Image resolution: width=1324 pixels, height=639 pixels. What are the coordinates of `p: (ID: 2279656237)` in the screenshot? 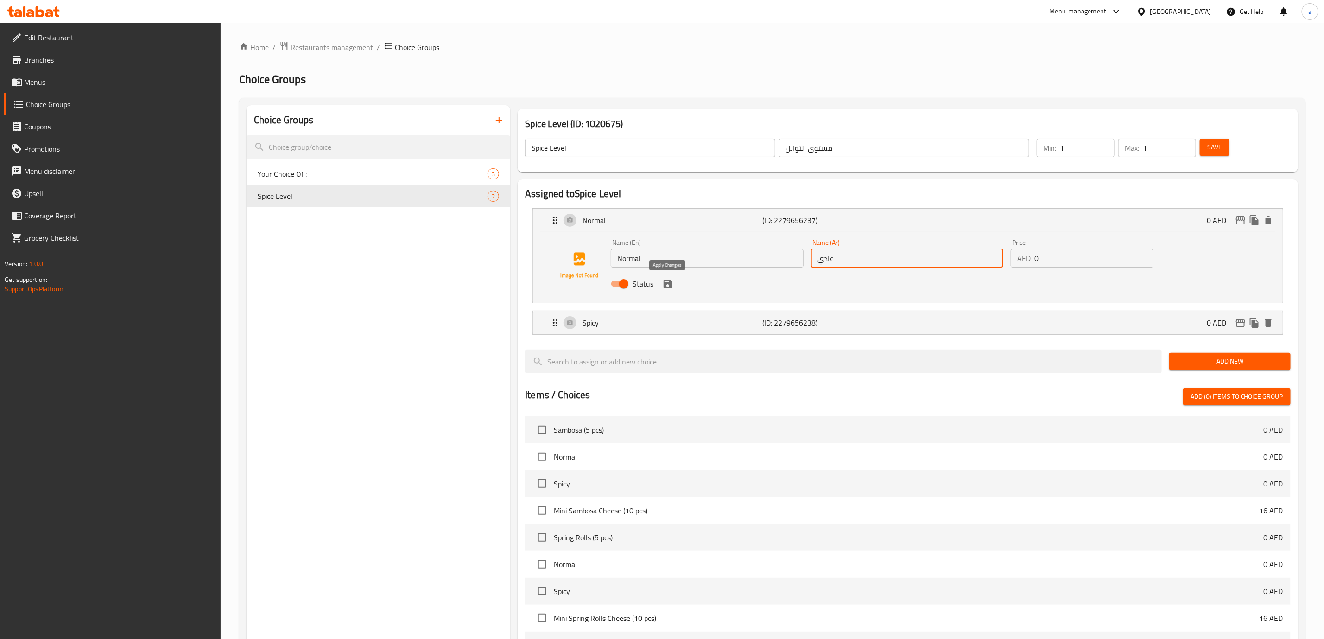 It's located at (823, 220).